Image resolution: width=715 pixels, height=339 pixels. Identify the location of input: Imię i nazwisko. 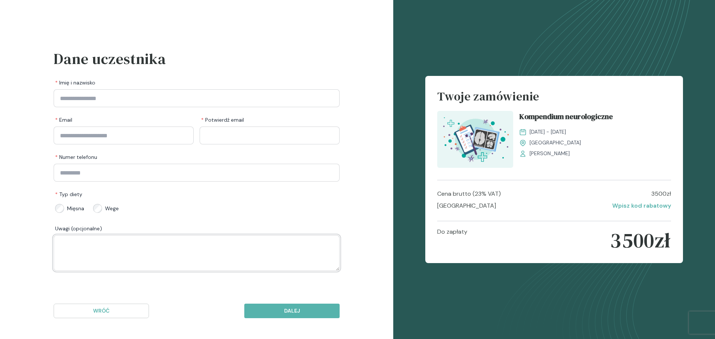
(197, 98).